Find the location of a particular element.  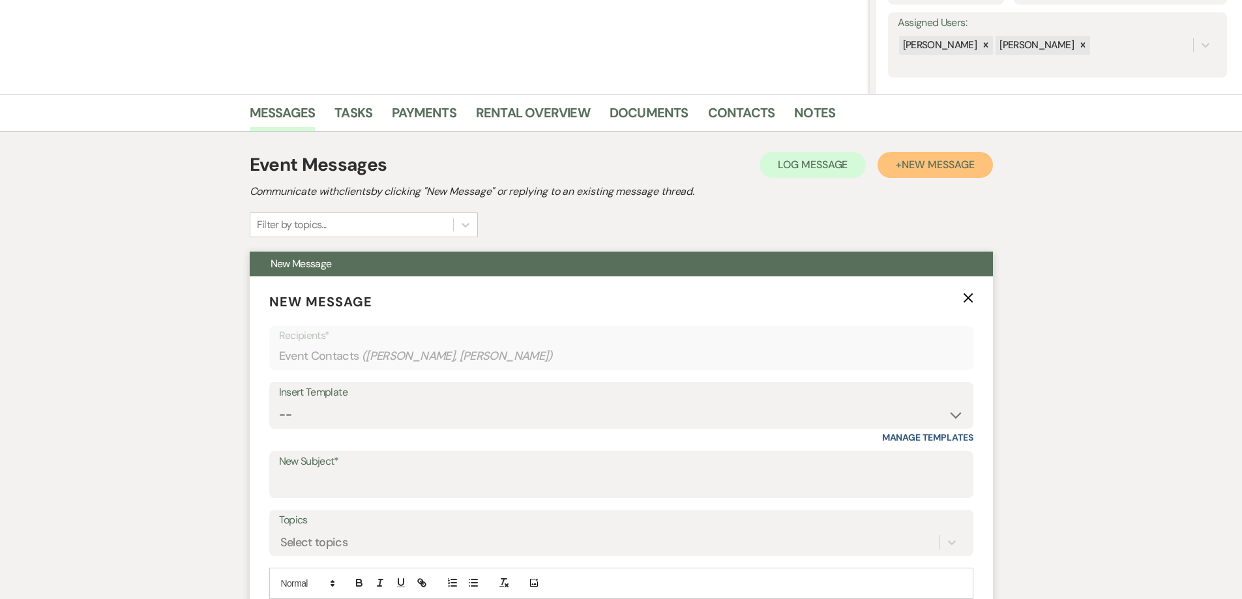

div: Insert Template is located at coordinates (622, 393).